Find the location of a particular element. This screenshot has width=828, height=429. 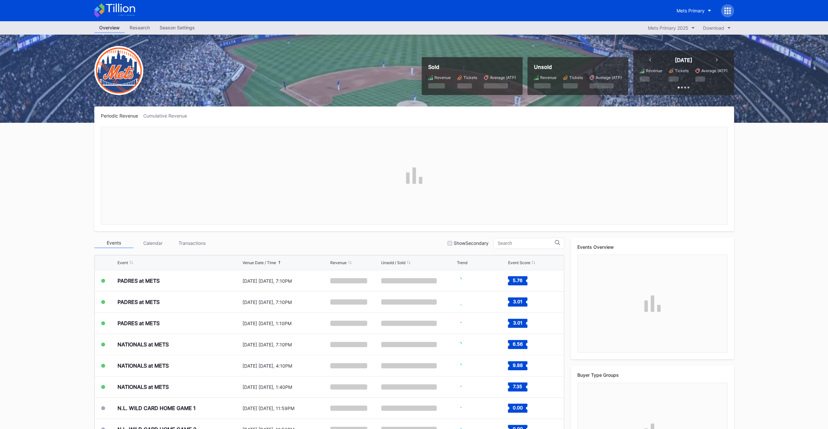

div: Trend is located at coordinates (462, 262).